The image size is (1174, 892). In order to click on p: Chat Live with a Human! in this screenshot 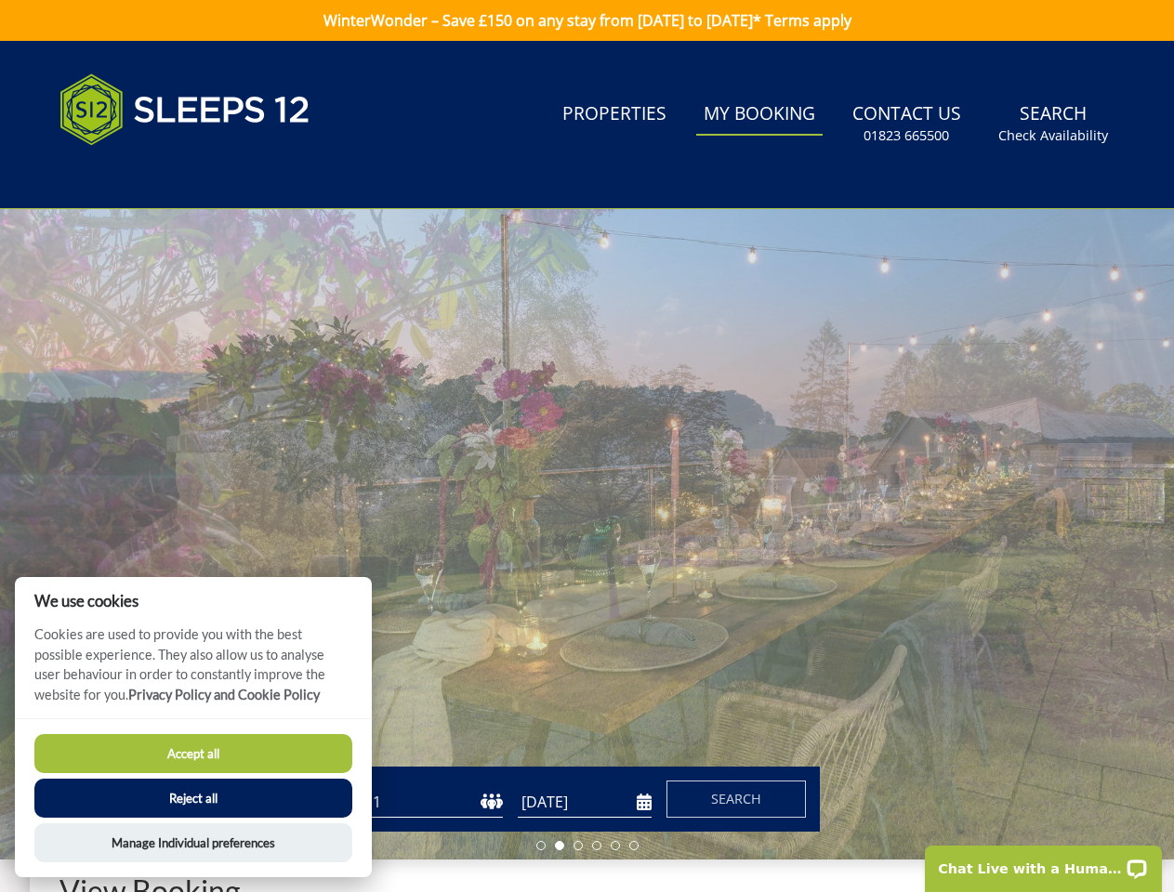, I will do `click(118, 35)`.